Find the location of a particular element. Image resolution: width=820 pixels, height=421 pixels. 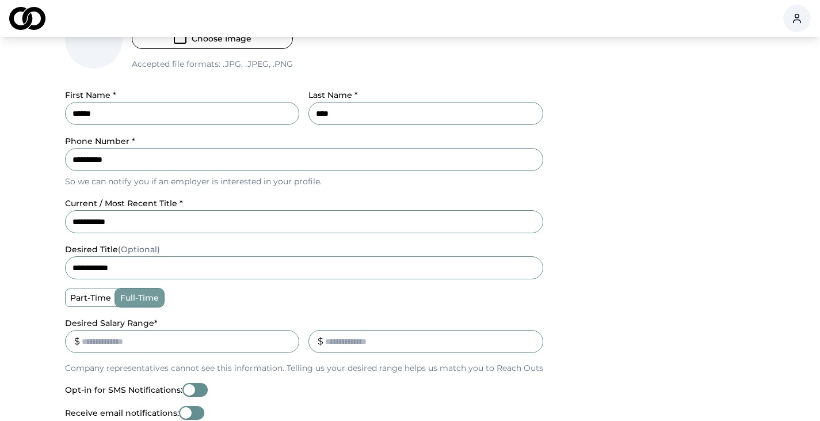

img: logo is located at coordinates (27, 18).